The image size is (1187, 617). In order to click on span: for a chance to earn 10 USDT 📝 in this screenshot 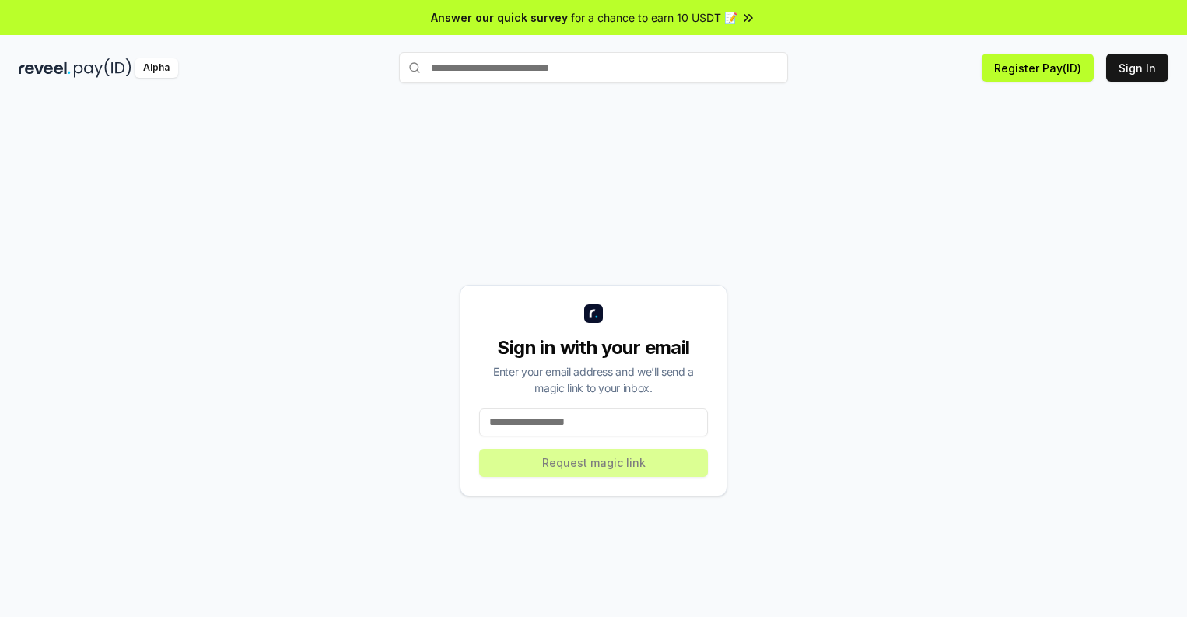, I will do `click(654, 17)`.